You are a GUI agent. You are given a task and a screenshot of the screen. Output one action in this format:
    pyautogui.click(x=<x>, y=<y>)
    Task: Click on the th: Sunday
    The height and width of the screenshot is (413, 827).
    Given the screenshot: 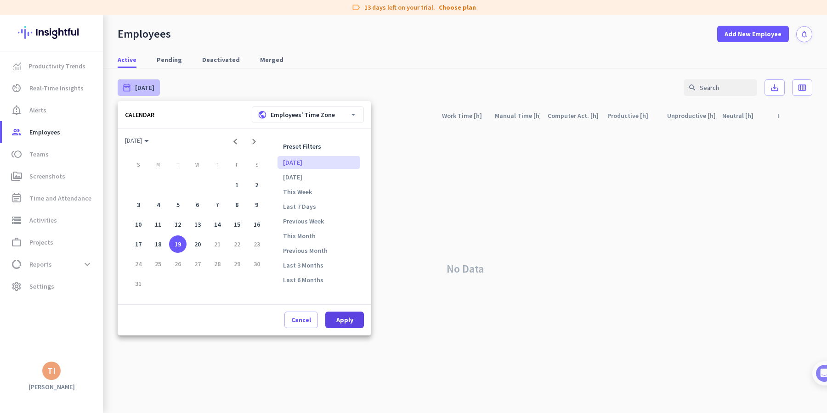 What is the action you would take?
    pyautogui.click(x=138, y=167)
    